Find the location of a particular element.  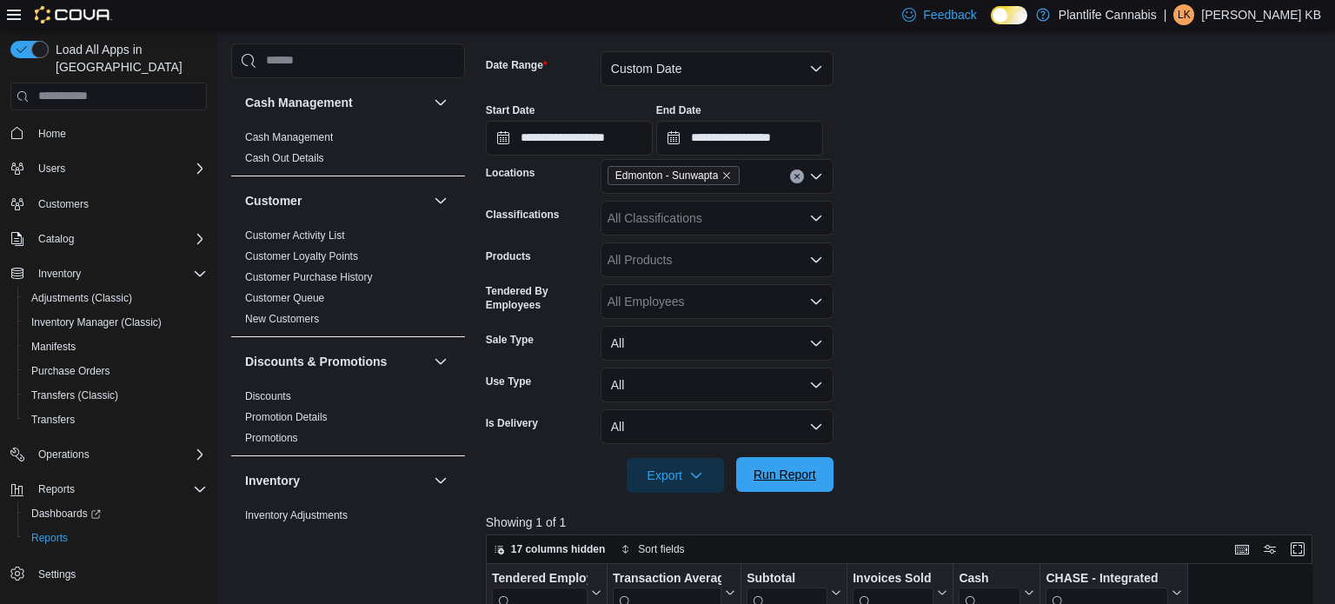

button: Custom Date is located at coordinates (717, 69).